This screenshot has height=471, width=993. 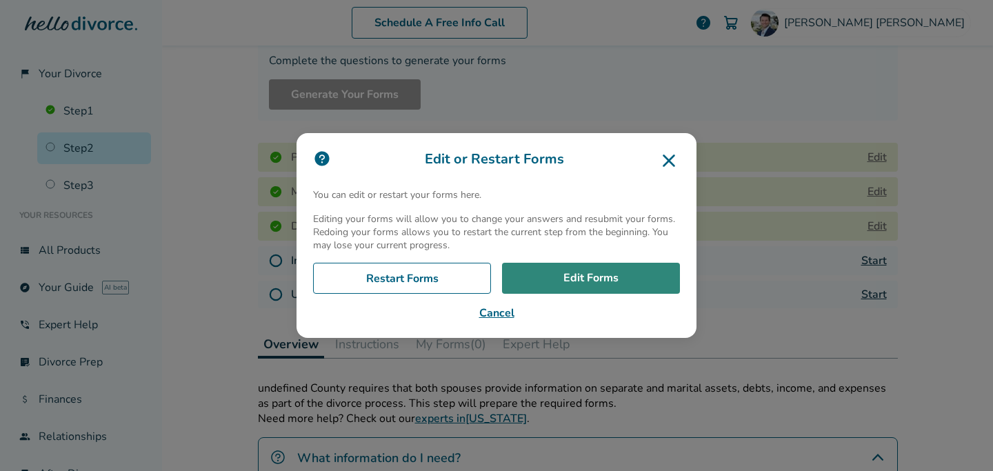 I want to click on p: Editing your forms will allow you to change your answers and resubmit your forms. Redoing your fo..., so click(x=496, y=232).